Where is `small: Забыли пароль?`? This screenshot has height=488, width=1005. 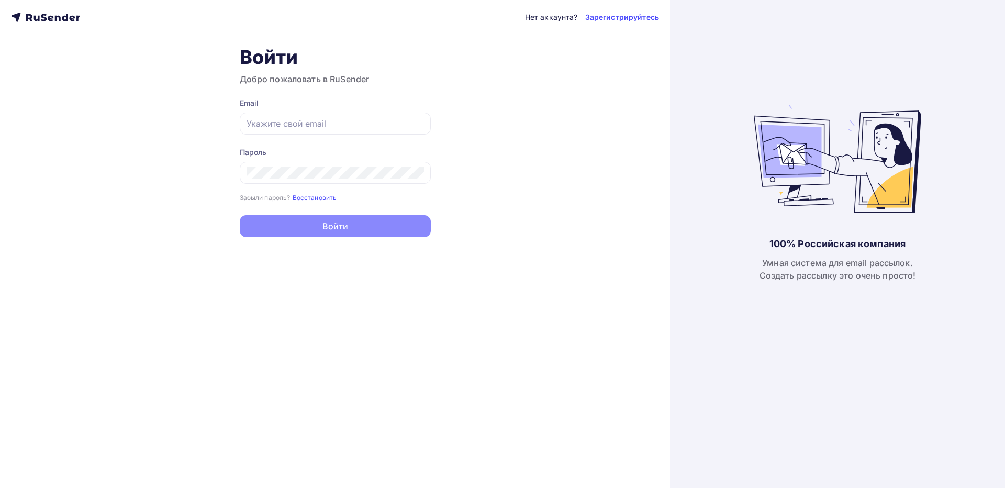 small: Забыли пароль? is located at coordinates (265, 197).